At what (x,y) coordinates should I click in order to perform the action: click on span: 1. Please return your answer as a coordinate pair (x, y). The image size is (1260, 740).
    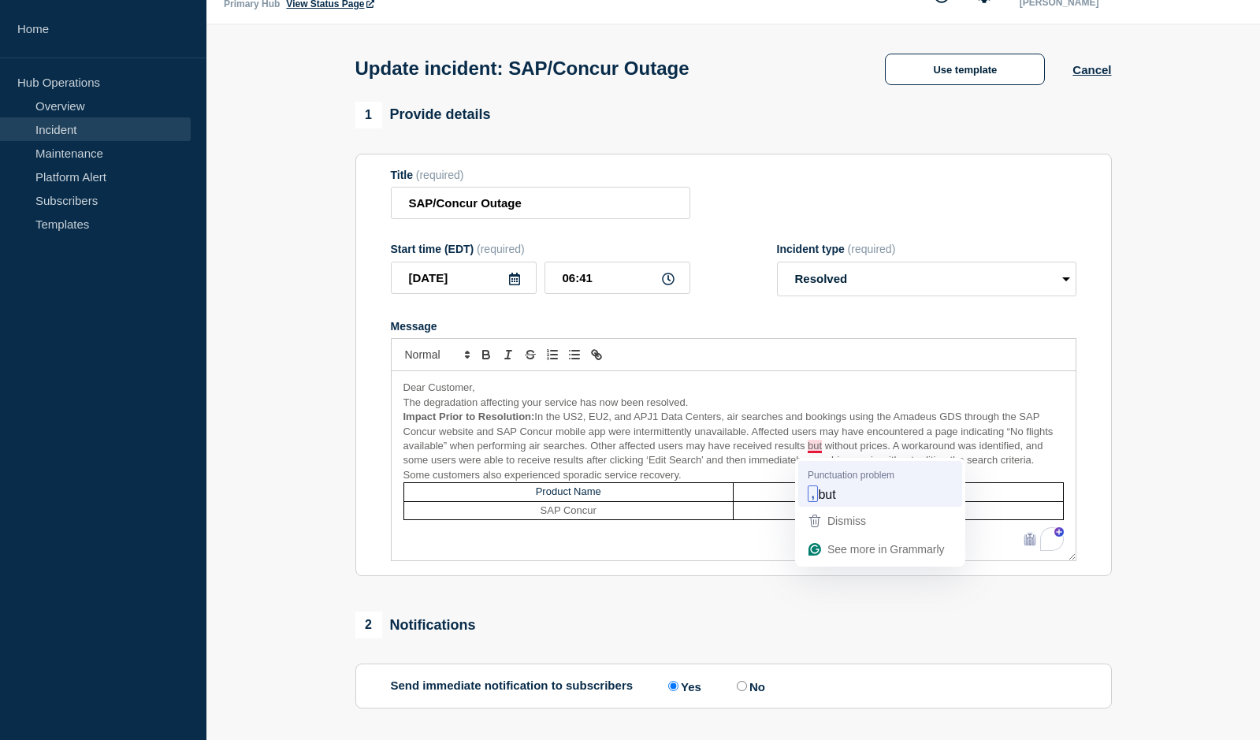
    Looking at the image, I should click on (369, 115).